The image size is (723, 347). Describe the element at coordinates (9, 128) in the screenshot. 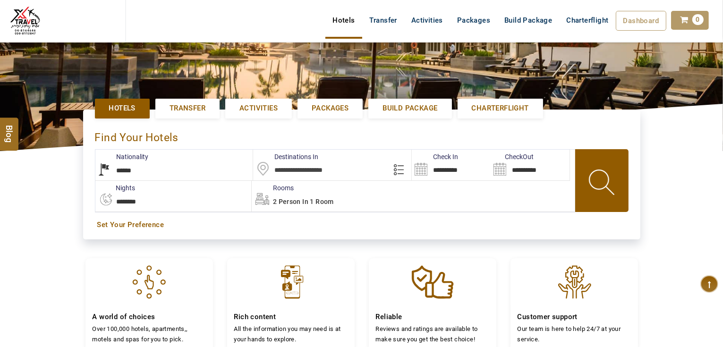

I see `span: Blog` at that location.